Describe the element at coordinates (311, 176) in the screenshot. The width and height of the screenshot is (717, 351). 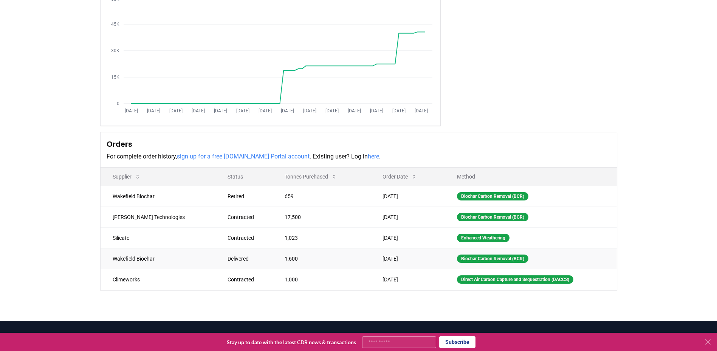
I see `button: Tonnes Purchased` at that location.